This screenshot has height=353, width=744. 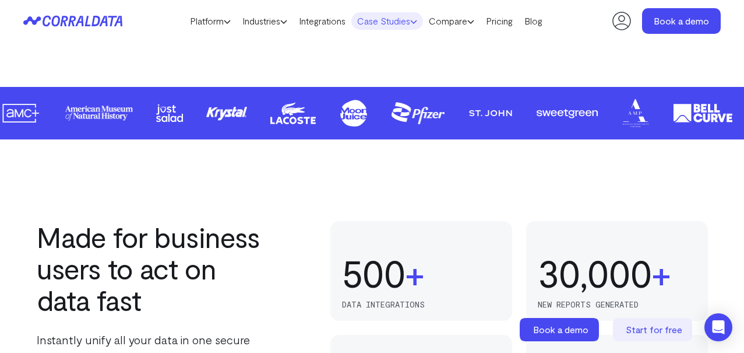 I want to click on div: 30,000, so click(x=594, y=273).